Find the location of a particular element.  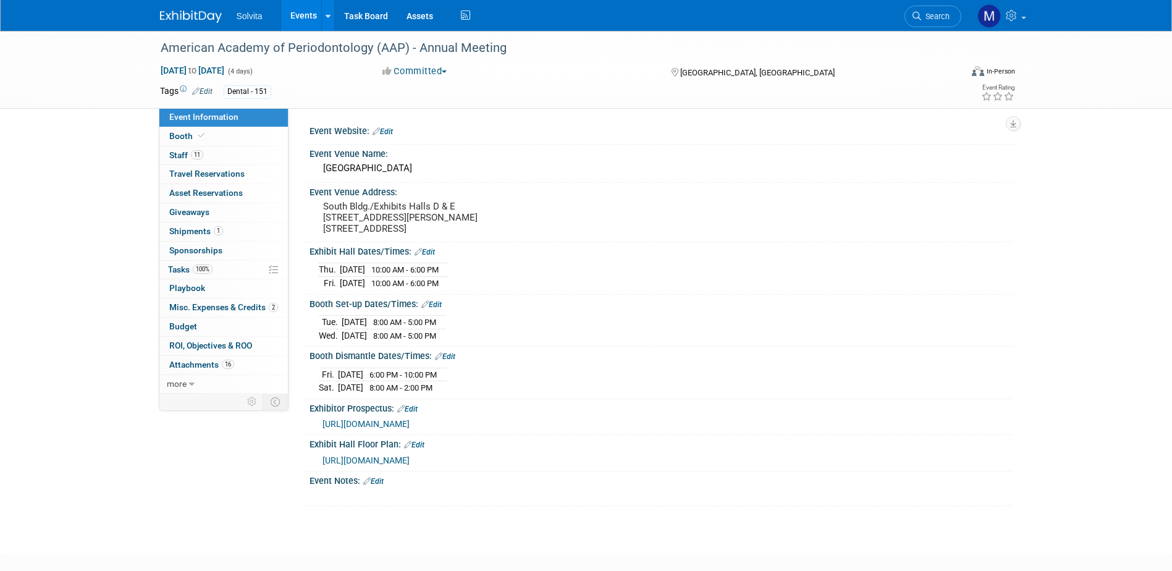

td: Personalize Event Tab Strip is located at coordinates (252, 402).